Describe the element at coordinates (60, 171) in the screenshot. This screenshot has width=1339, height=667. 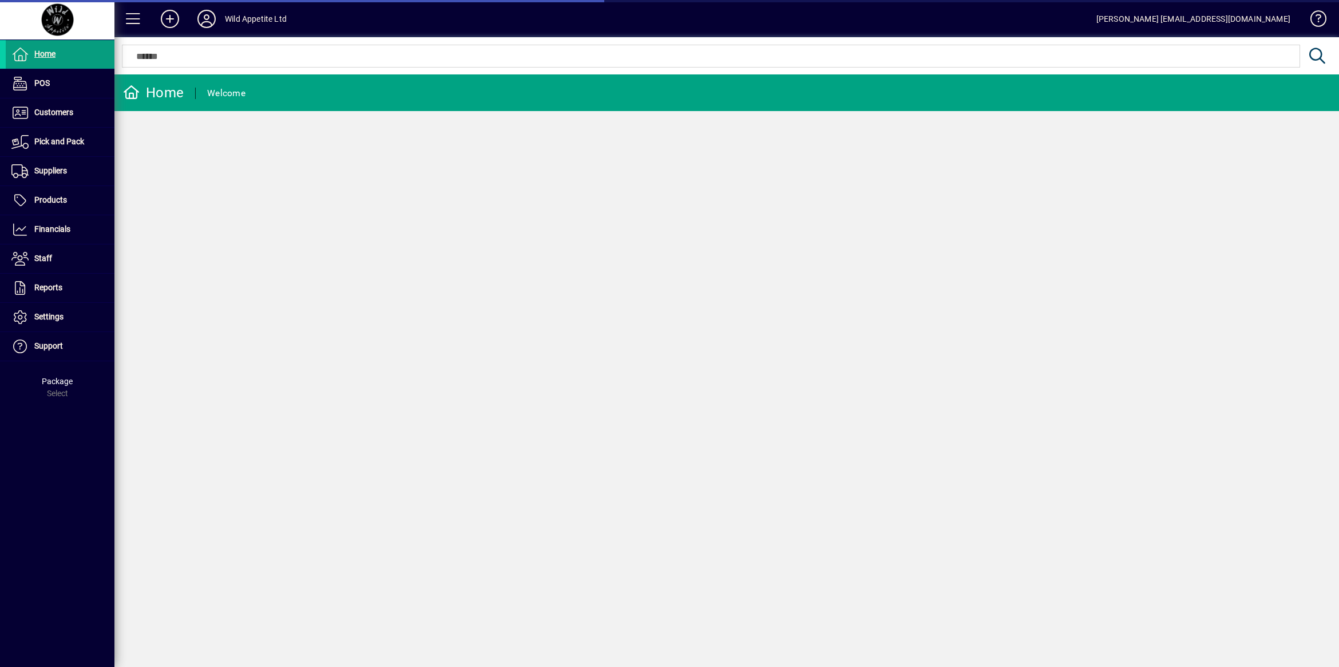
I see `a: Suppliers` at that location.